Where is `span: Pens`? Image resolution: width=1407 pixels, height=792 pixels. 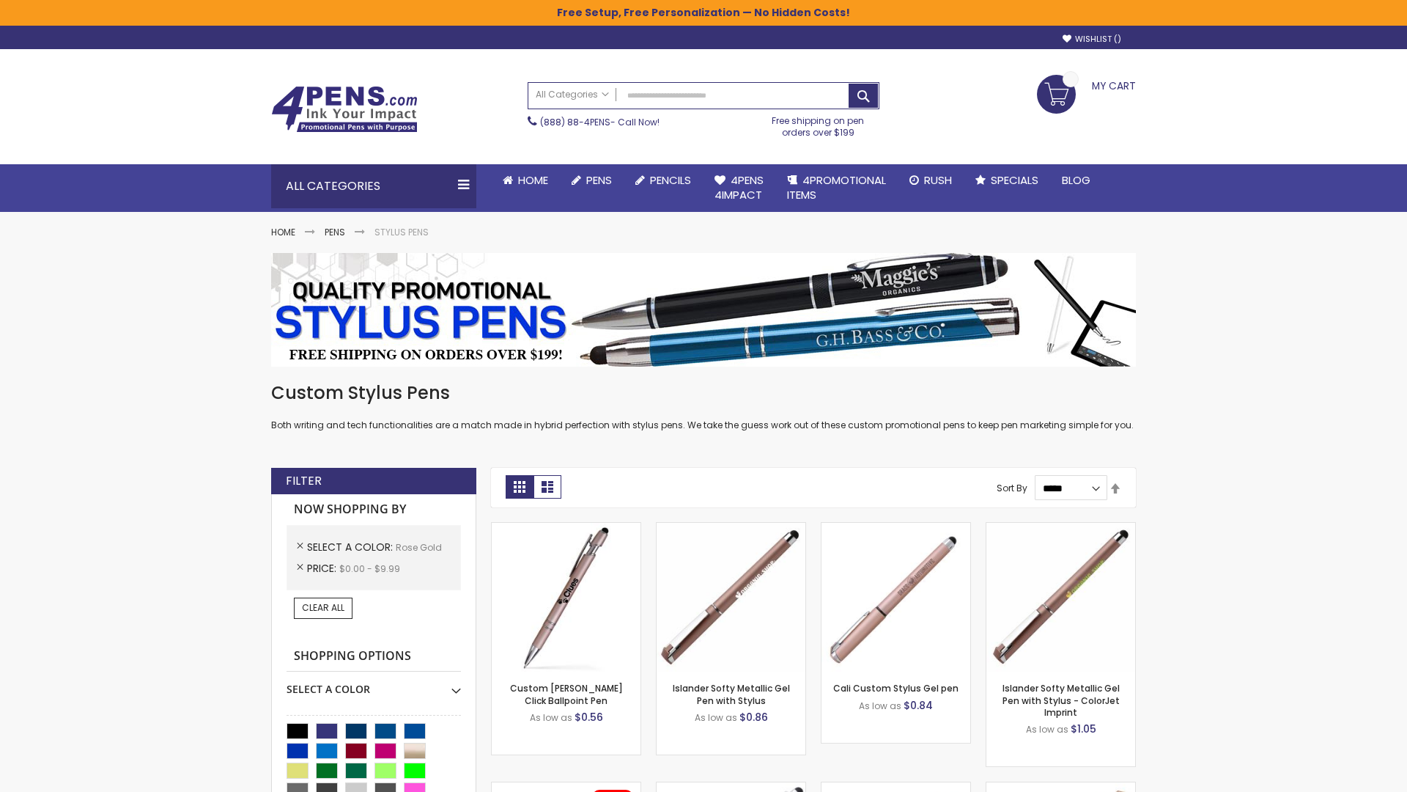 span: Pens is located at coordinates (599, 180).